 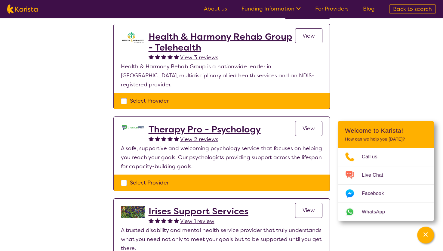 I want to click on img: ztak9tblhgtrn1fit8ap.png, so click(x=133, y=37).